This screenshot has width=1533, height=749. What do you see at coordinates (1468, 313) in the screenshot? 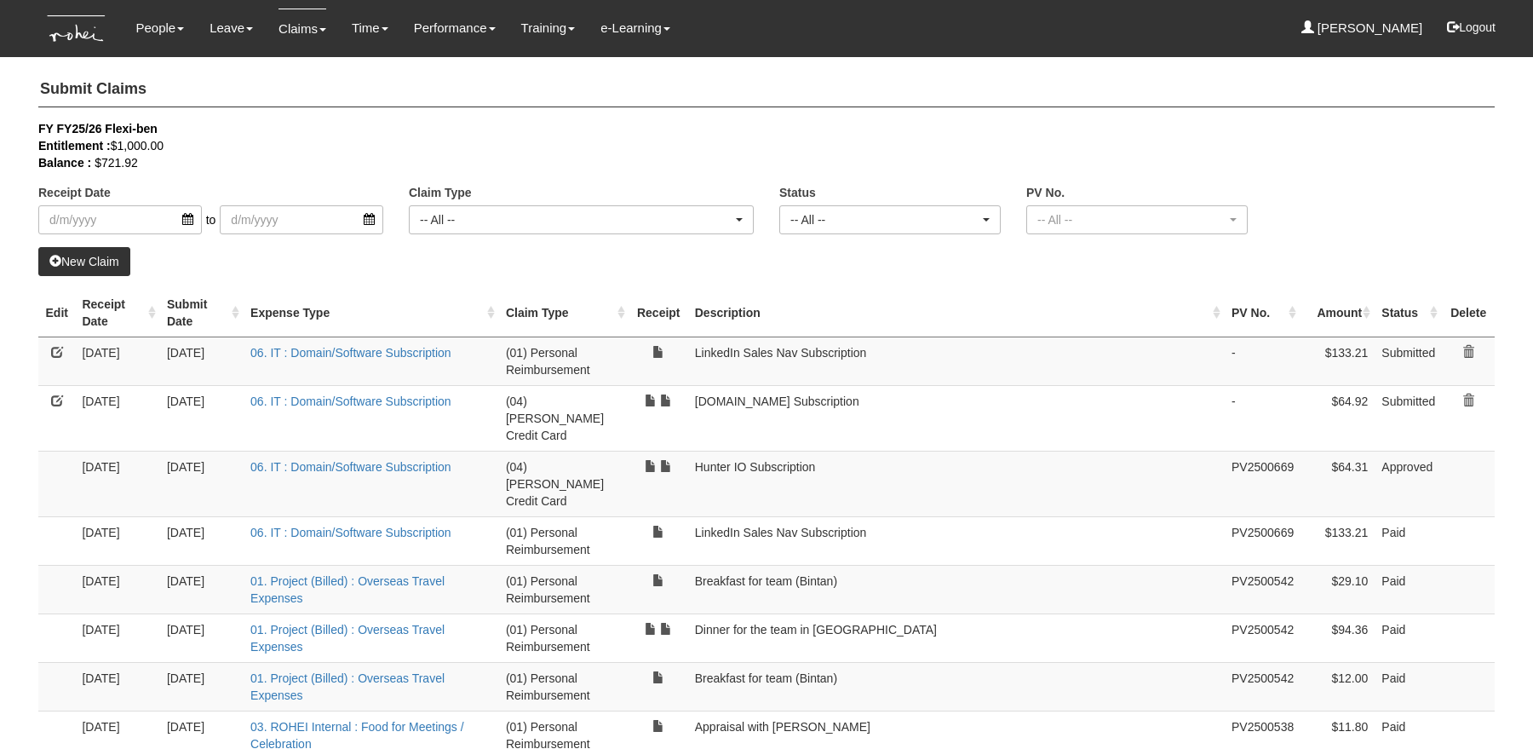
I see `th: Delete` at bounding box center [1468, 313].